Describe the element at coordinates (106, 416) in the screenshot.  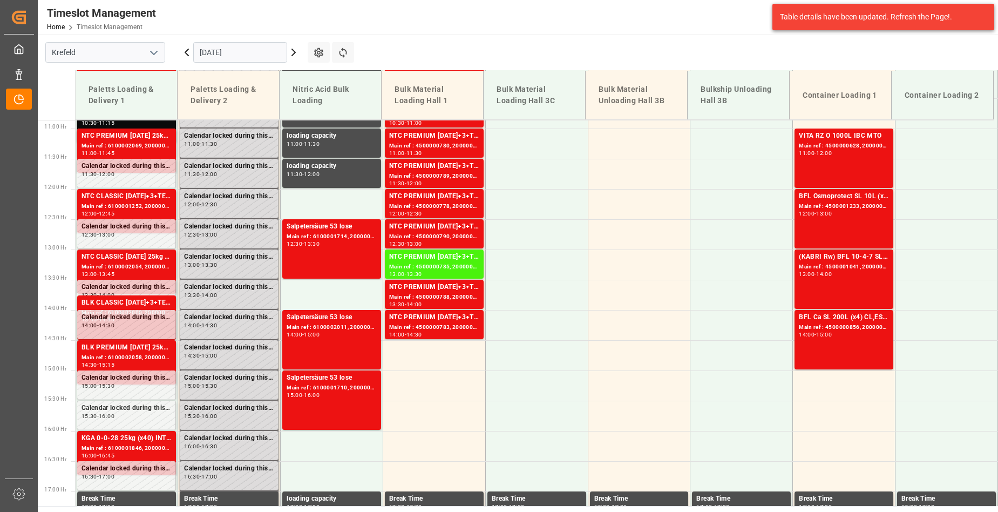
I see `div: 16:00` at that location.